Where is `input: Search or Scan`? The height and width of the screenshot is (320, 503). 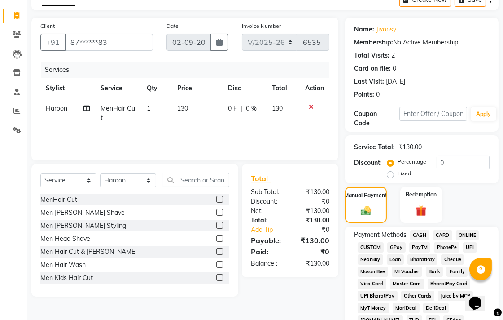
input: Search or Scan is located at coordinates (196, 180).